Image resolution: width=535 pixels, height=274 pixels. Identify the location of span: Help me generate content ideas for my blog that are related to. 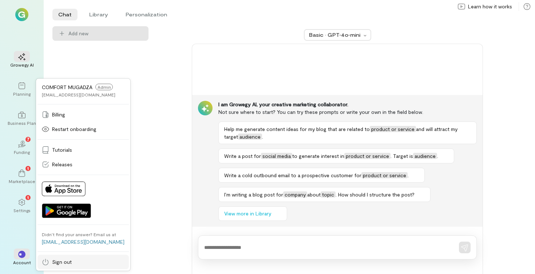
(297, 129).